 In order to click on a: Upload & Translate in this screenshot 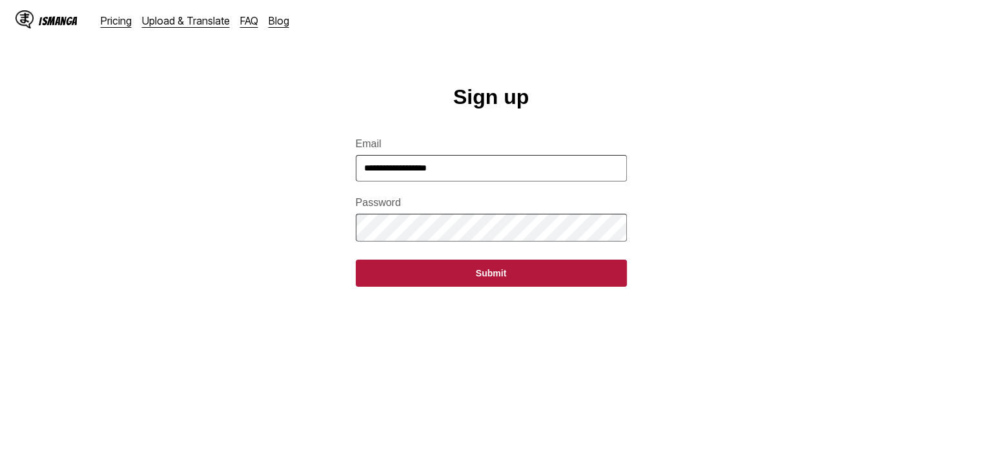, I will do `click(186, 21)`.